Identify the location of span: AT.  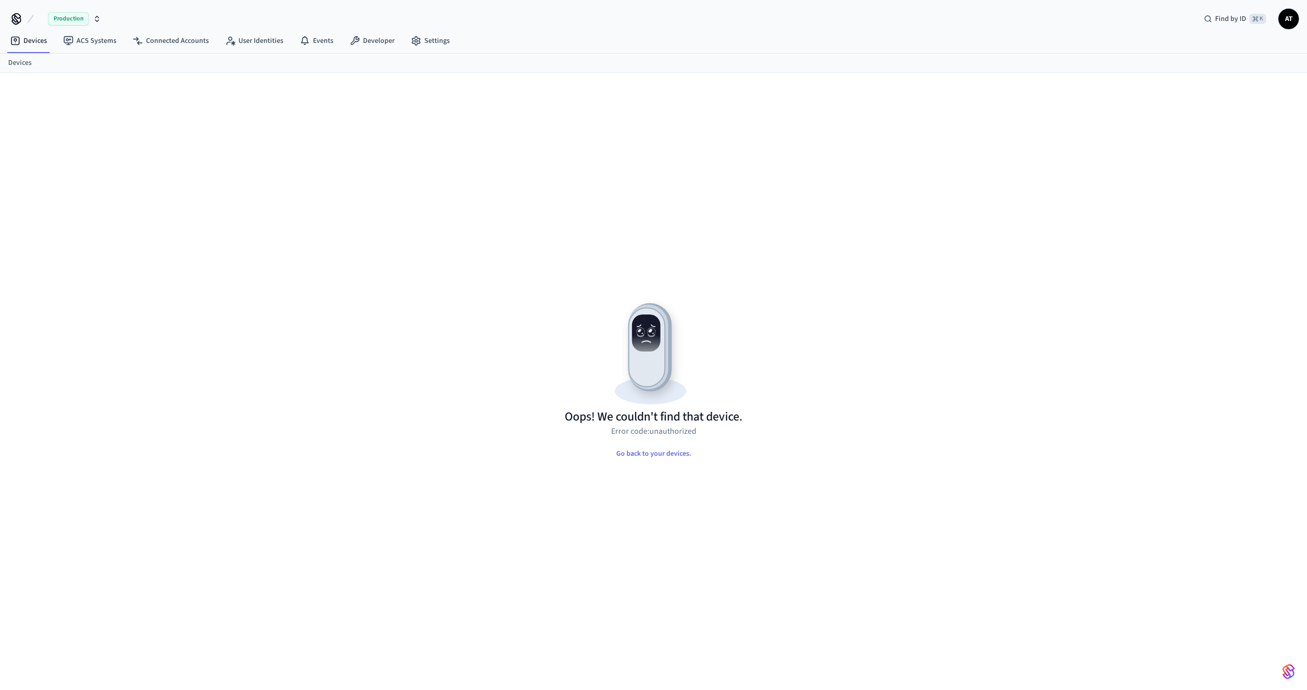
(1288, 19).